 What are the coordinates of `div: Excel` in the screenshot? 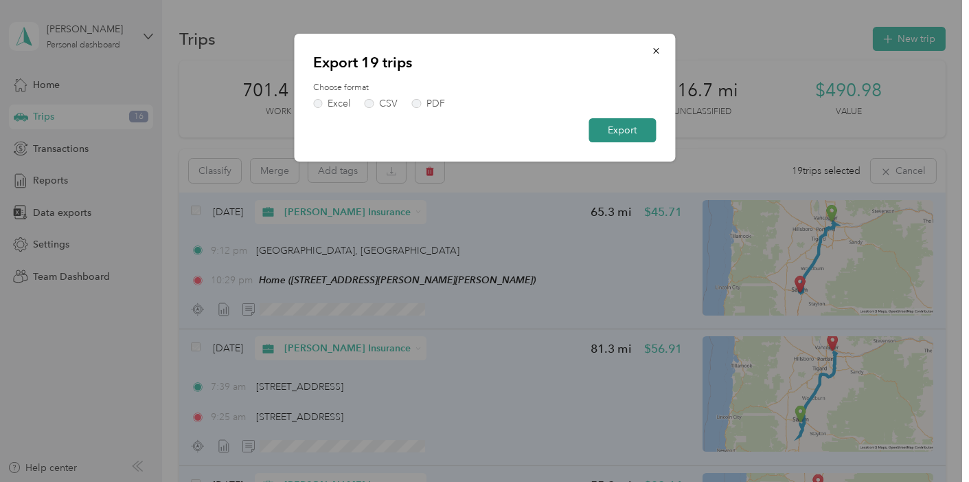 It's located at (339, 104).